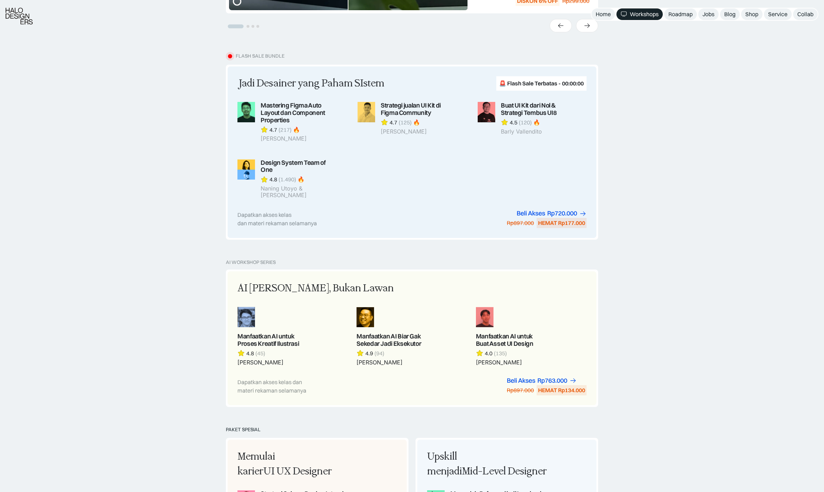 The height and width of the screenshot is (492, 824). Describe the element at coordinates (778, 14) in the screenshot. I see `a: Service` at that location.